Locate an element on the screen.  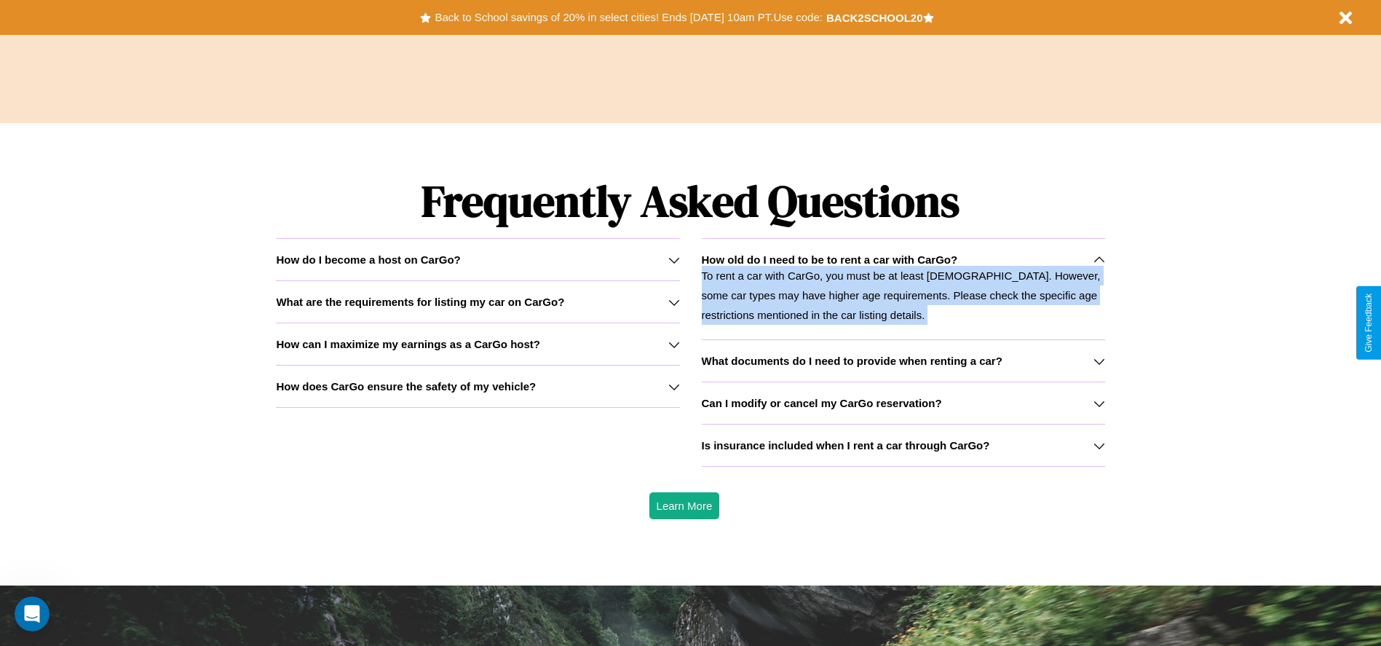
h3: Is insurance included when I rent a car through CarGo? is located at coordinates (846, 445).